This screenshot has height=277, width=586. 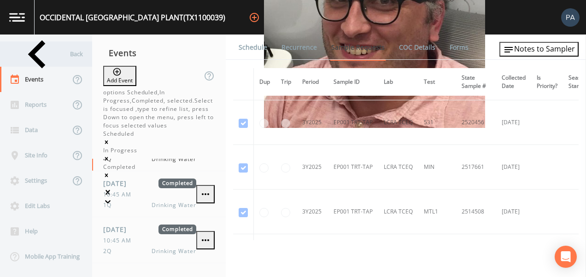 I want to click on img: logo, so click(x=17, y=17).